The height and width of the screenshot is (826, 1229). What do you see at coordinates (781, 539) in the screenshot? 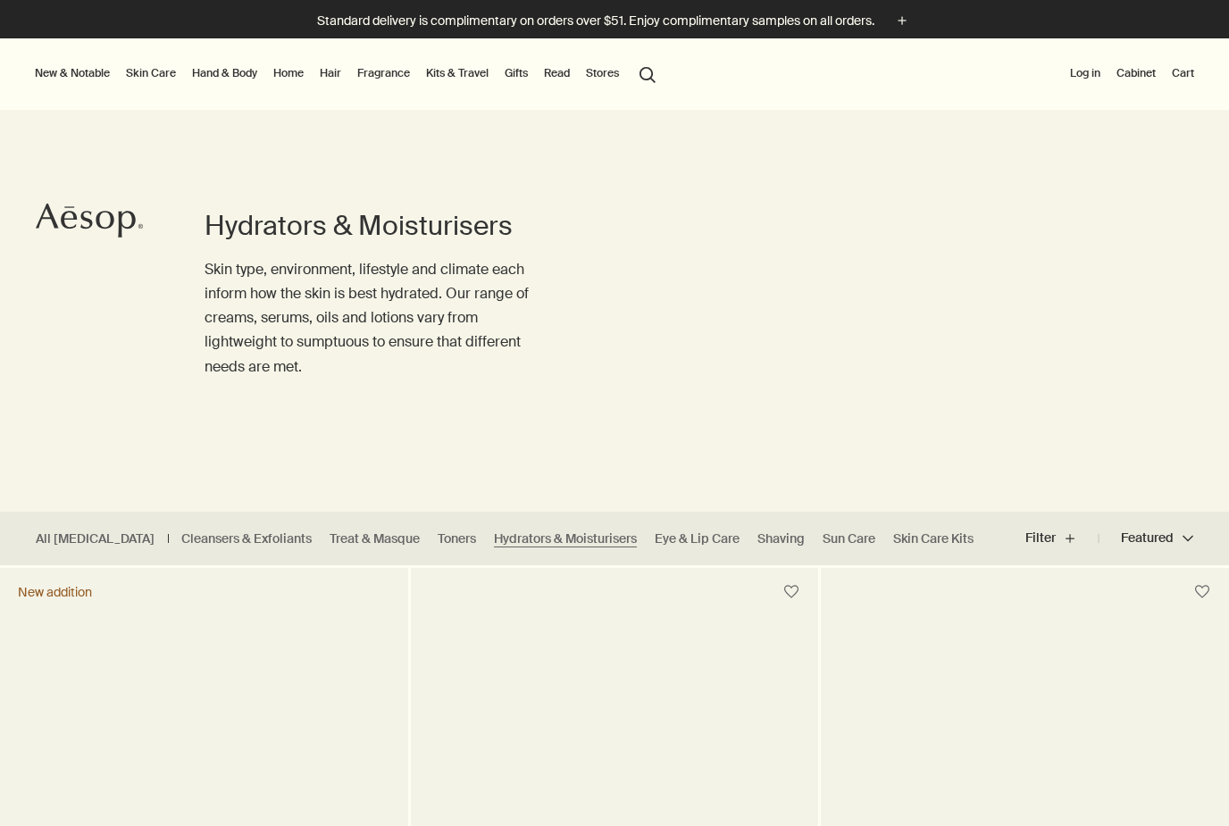
I see `a: Shaving` at bounding box center [781, 539].